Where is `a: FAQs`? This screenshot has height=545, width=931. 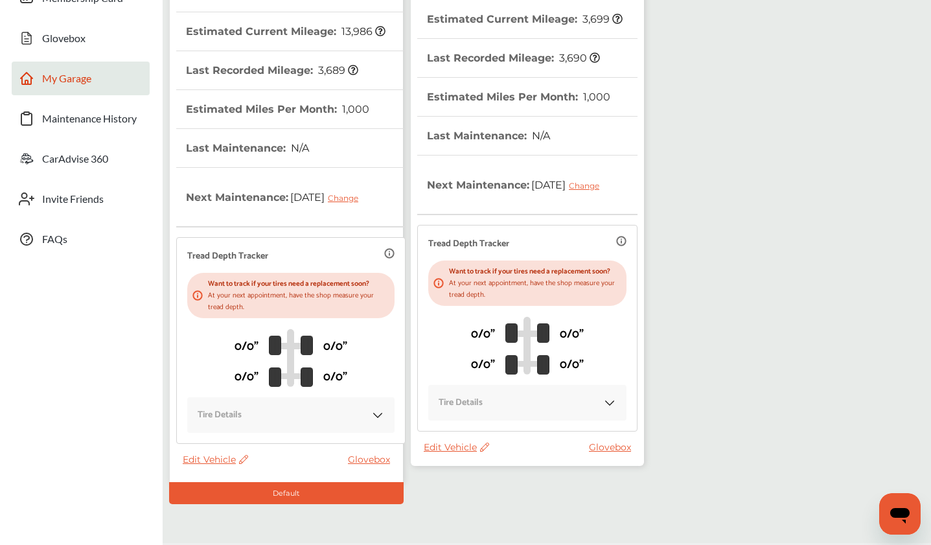 a: FAQs is located at coordinates (80, 239).